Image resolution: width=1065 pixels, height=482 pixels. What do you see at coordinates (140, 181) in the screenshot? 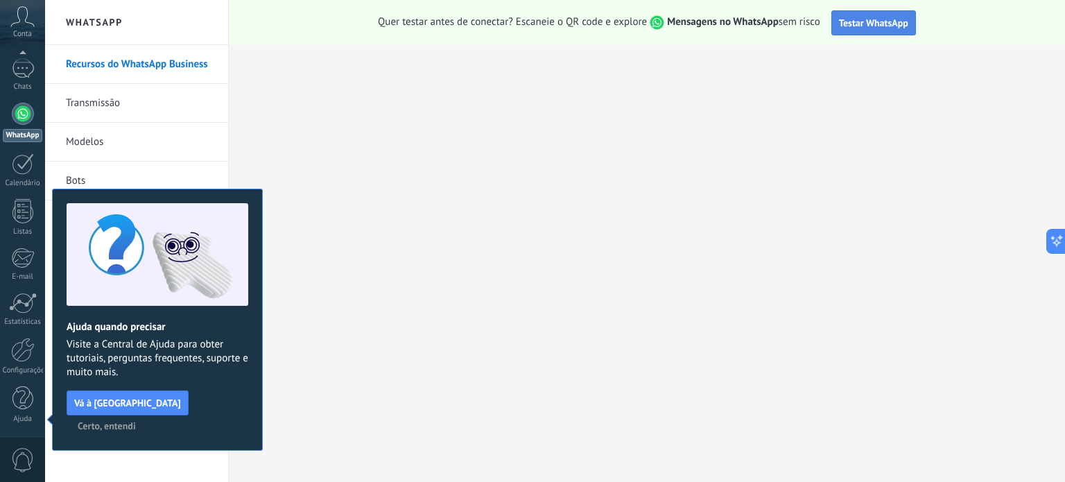
I see `a: Bots` at bounding box center [140, 181].